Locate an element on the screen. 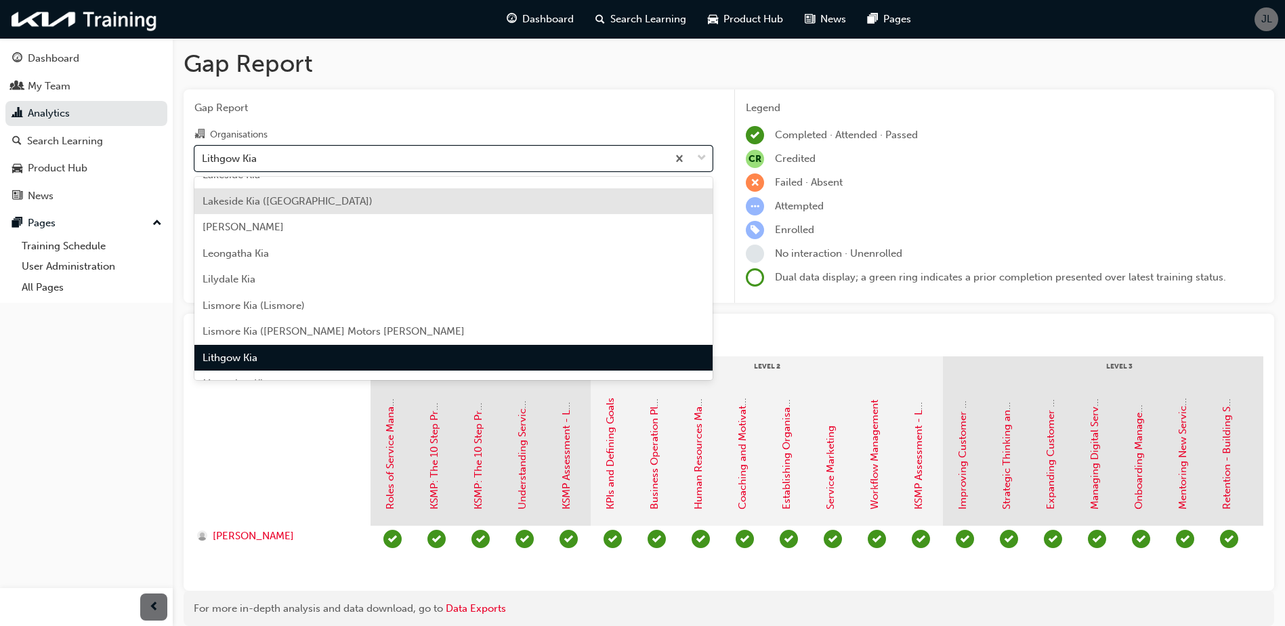 Image resolution: width=1285 pixels, height=626 pixels. div: For more in-depth analysis and data download, go to is located at coordinates (729, 608).